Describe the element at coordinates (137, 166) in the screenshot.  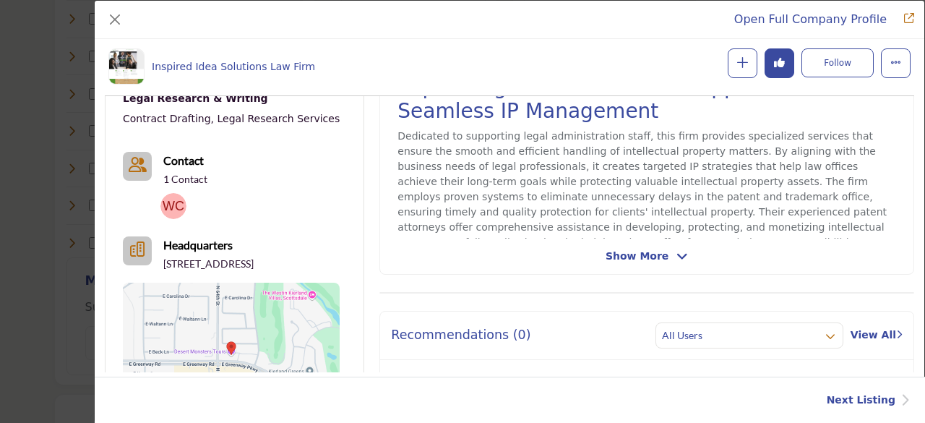
I see `button: Contact-Employee Icon` at that location.